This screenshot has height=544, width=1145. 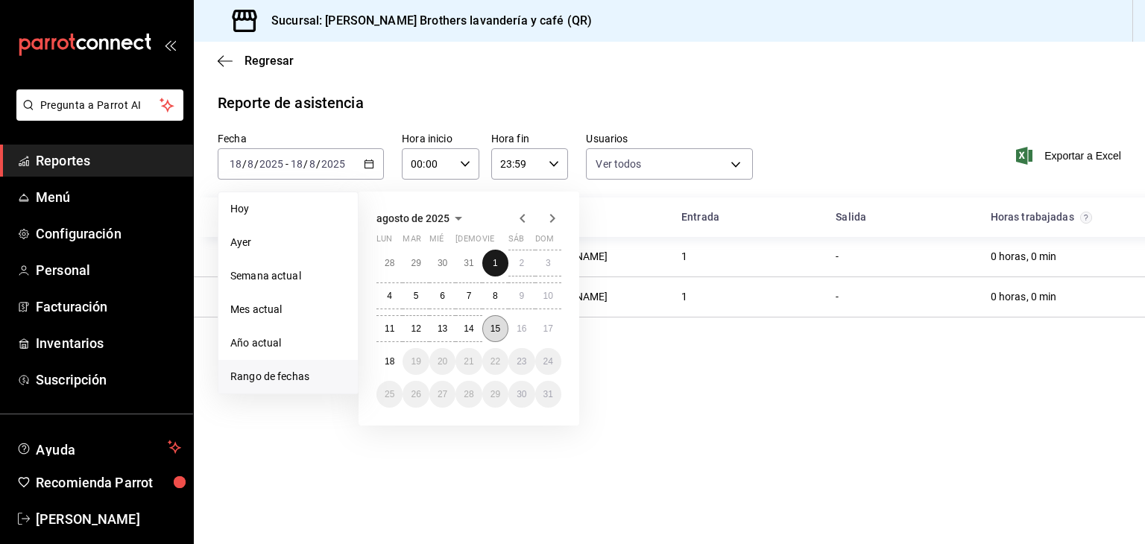 What do you see at coordinates (389, 361) in the screenshot?
I see `abbr: 18 de agosto de 2025` at bounding box center [389, 361].